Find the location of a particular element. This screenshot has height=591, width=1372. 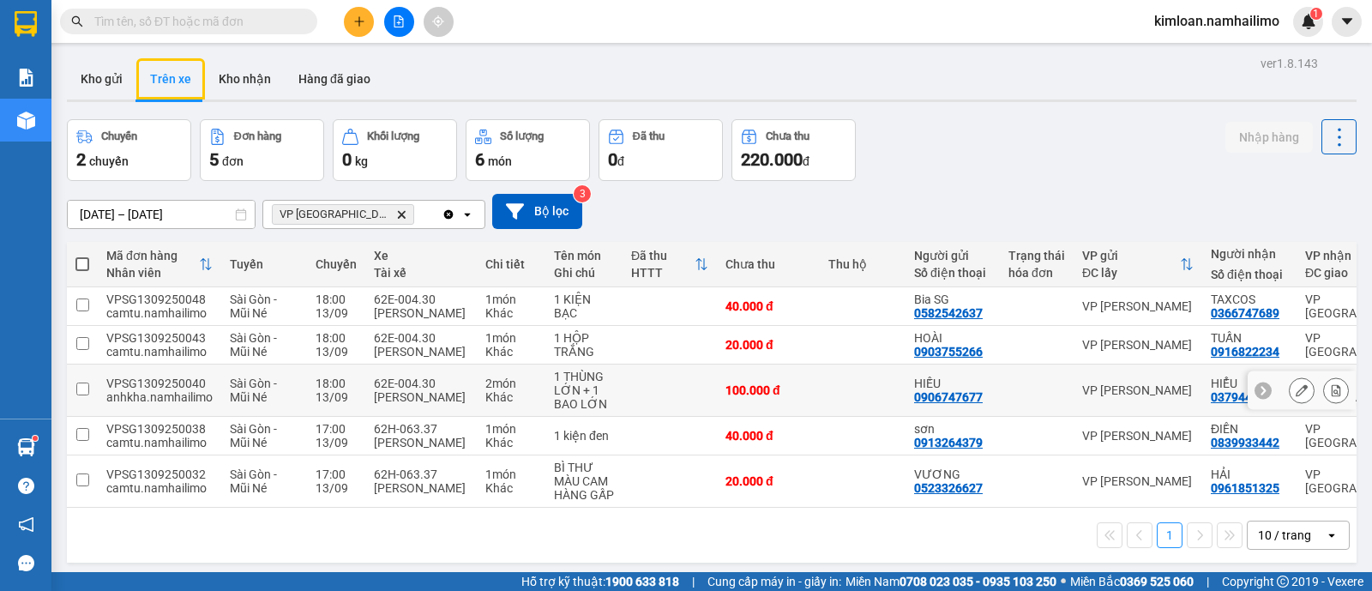

div: 0903755266 is located at coordinates (949, 352).